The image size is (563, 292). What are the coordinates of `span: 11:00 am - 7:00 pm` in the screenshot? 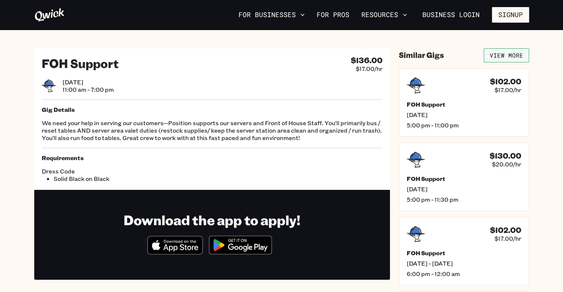 It's located at (88, 90).